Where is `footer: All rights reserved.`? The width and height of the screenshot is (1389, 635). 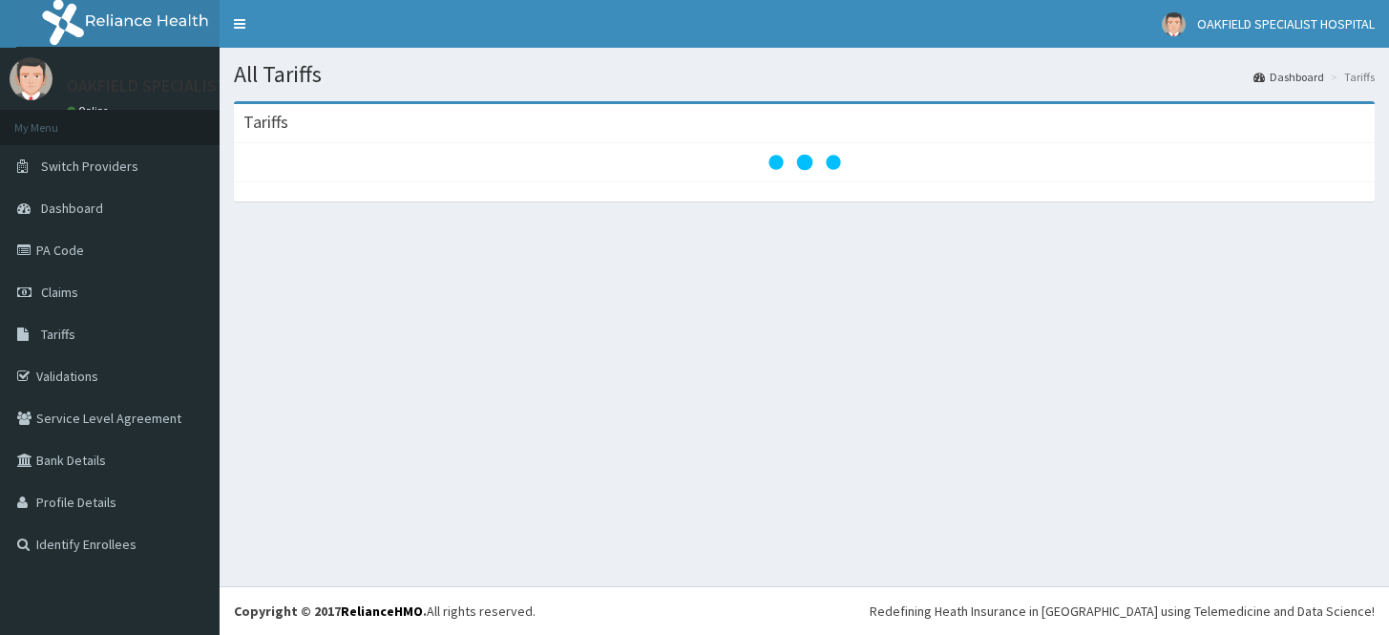 footer: All rights reserved. is located at coordinates (804, 610).